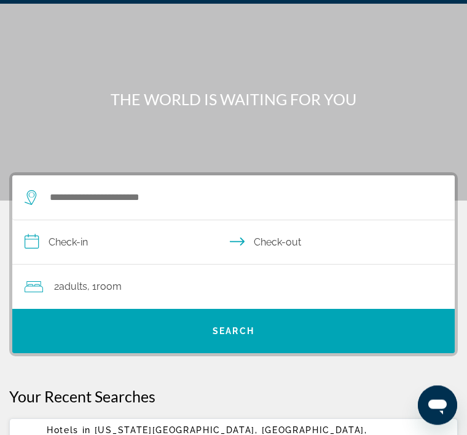 This screenshot has width=467, height=435. Describe the element at coordinates (234, 331) in the screenshot. I see `button: Search` at that location.